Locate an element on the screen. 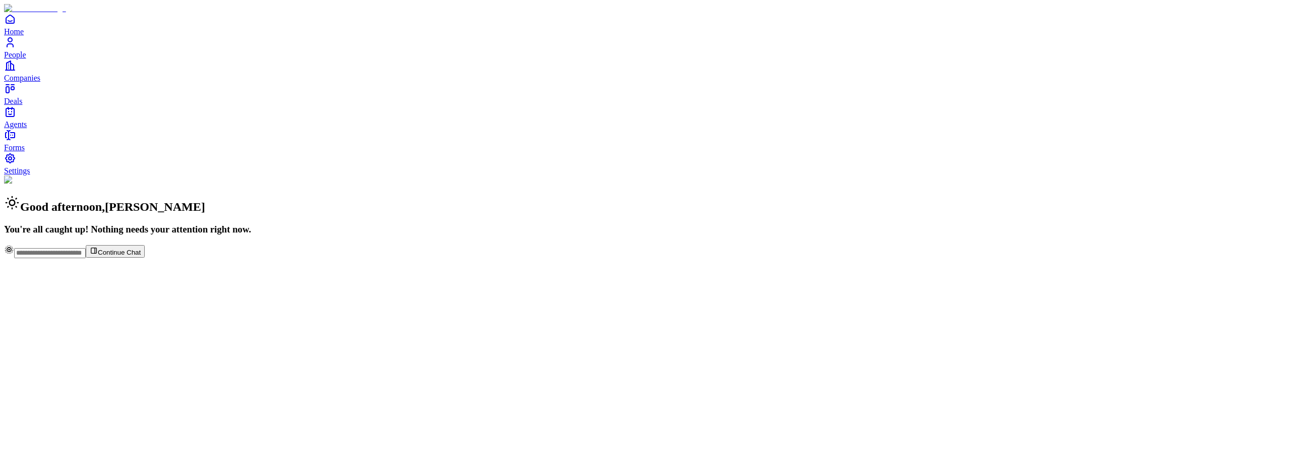  span: Deals is located at coordinates (13, 101).